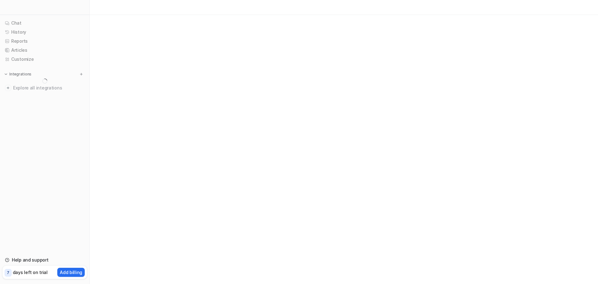 The image size is (598, 284). I want to click on img: menu_add.svg, so click(81, 74).